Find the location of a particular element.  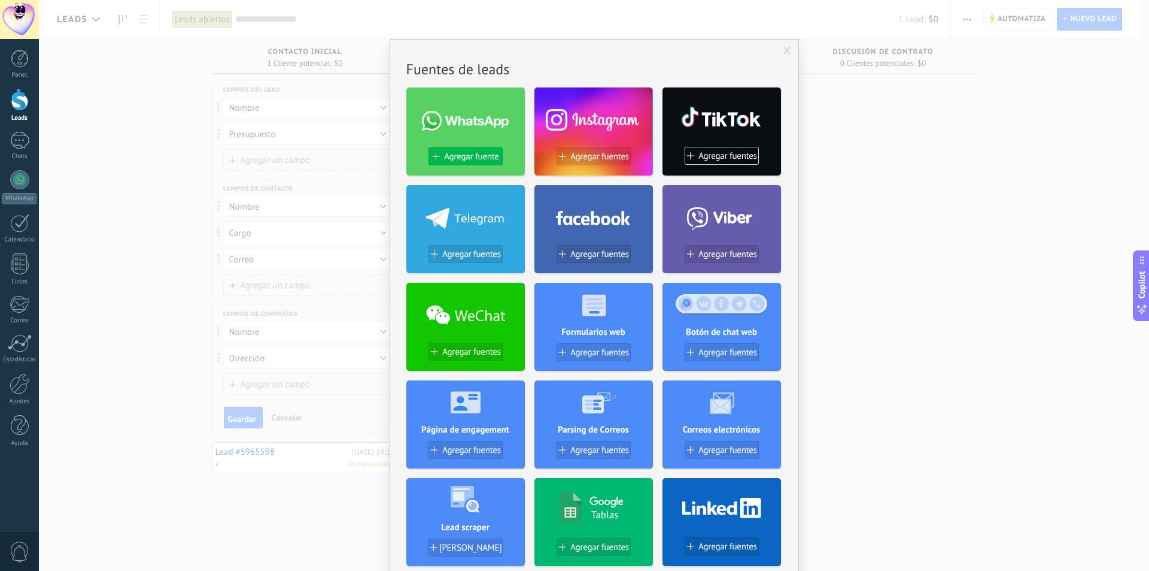

div: Ayuda is located at coordinates (20, 443).